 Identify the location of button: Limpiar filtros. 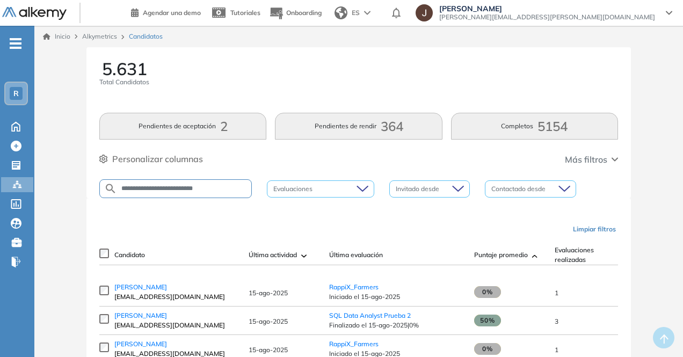
(594, 229).